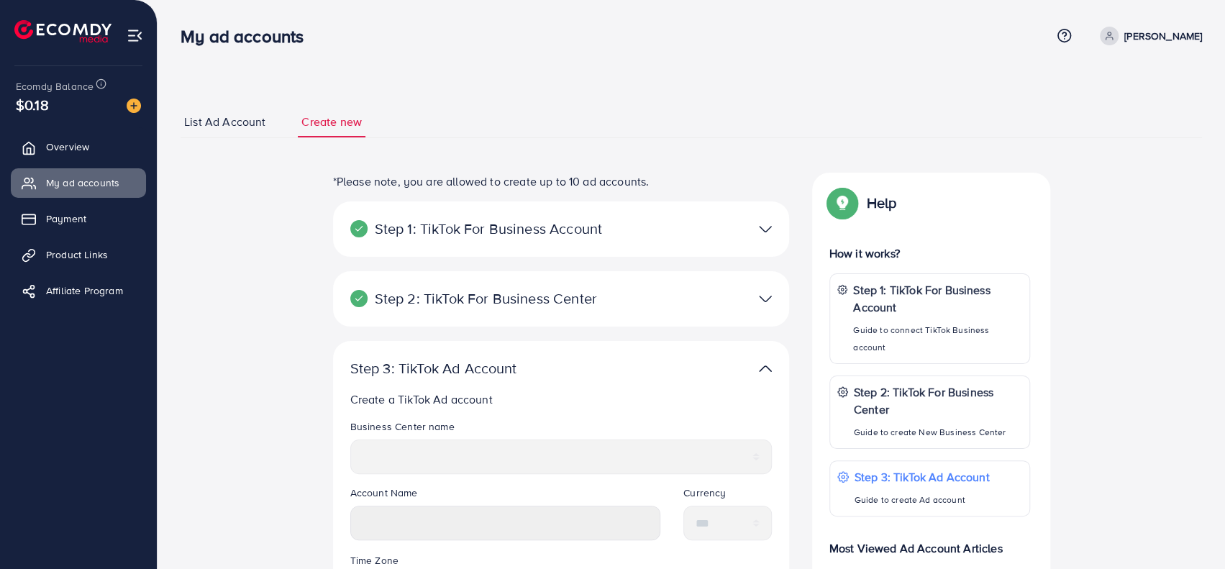 The image size is (1225, 569). I want to click on label: Time Zone, so click(374, 560).